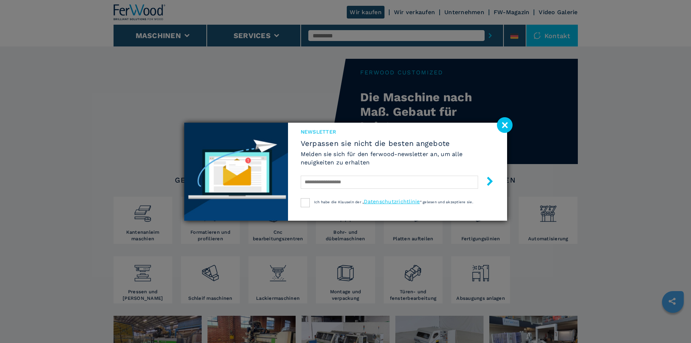 The height and width of the screenshot is (343, 691). What do you see at coordinates (486, 182) in the screenshot?
I see `button: submit-button` at bounding box center [486, 182].